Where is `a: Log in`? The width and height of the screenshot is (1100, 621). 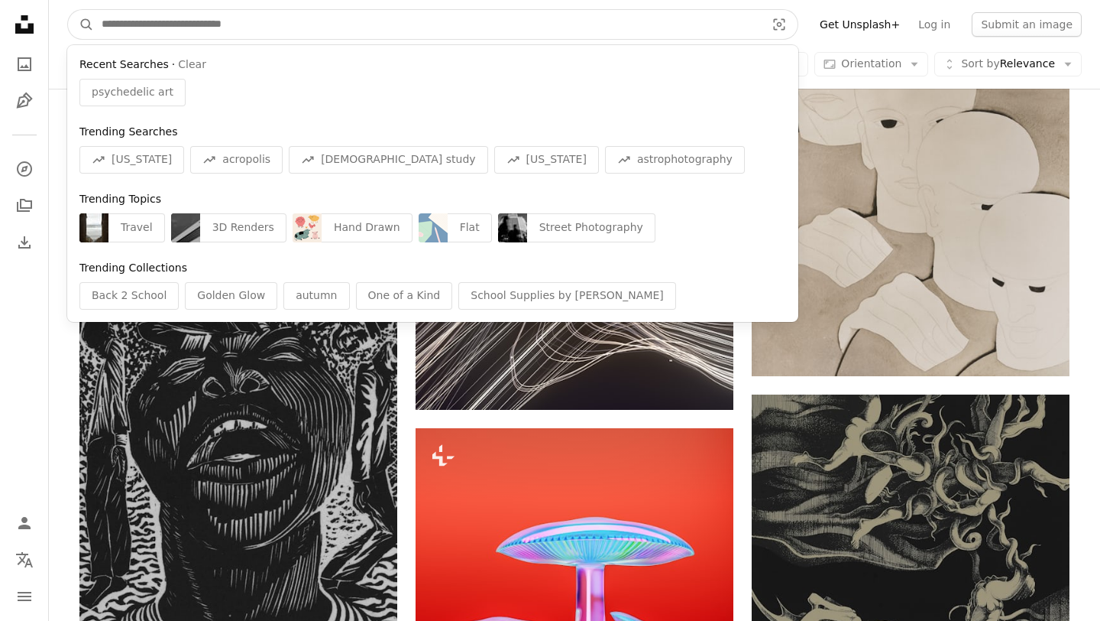
a: Log in is located at coordinates (935, 24).